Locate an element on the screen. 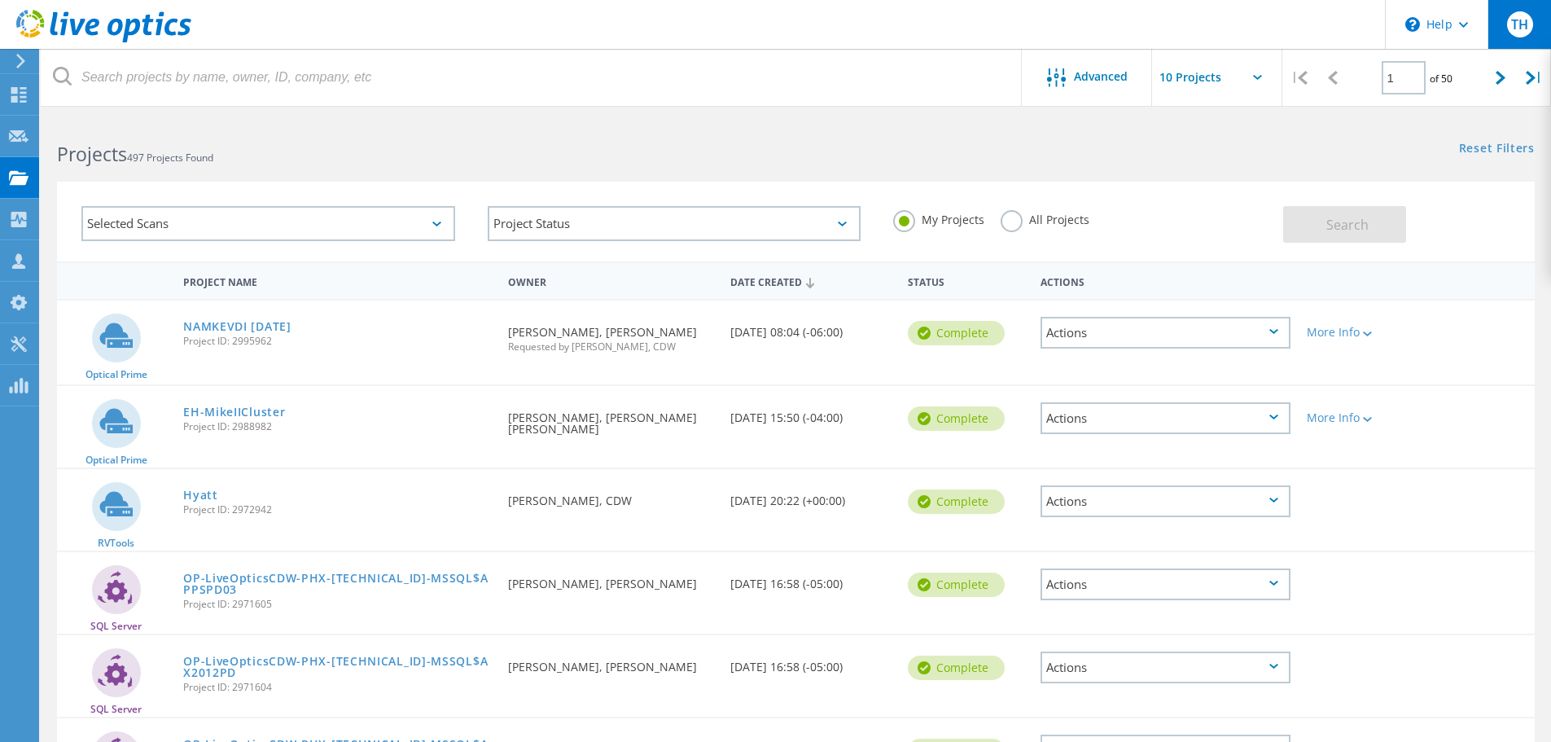 This screenshot has height=742, width=1551. span: Project ID: 2995962 is located at coordinates (337, 341).